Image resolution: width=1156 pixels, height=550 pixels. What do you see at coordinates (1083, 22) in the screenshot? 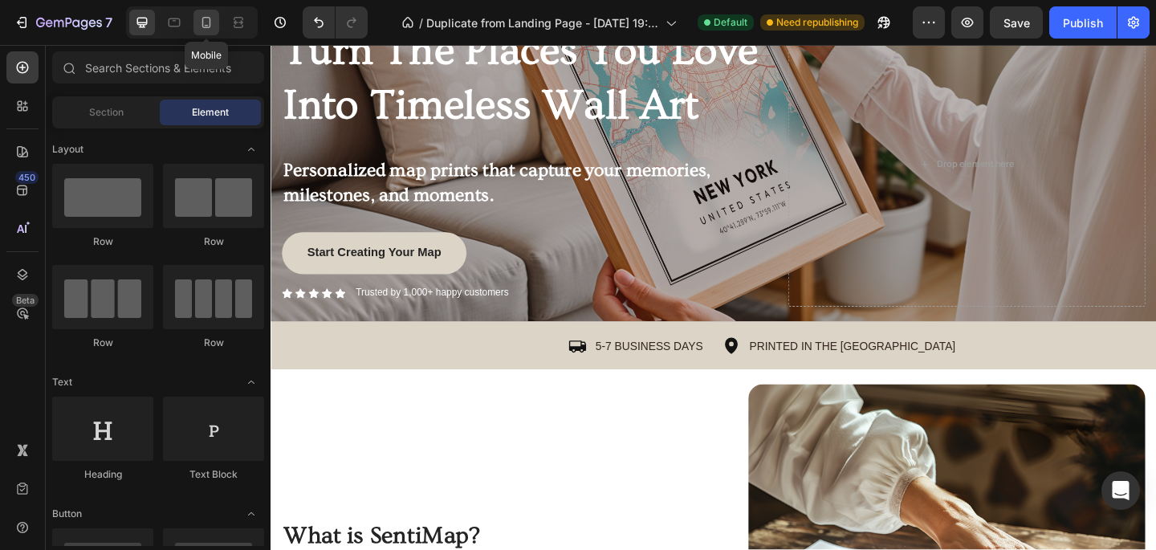
I see `div: Publish` at bounding box center [1083, 22].